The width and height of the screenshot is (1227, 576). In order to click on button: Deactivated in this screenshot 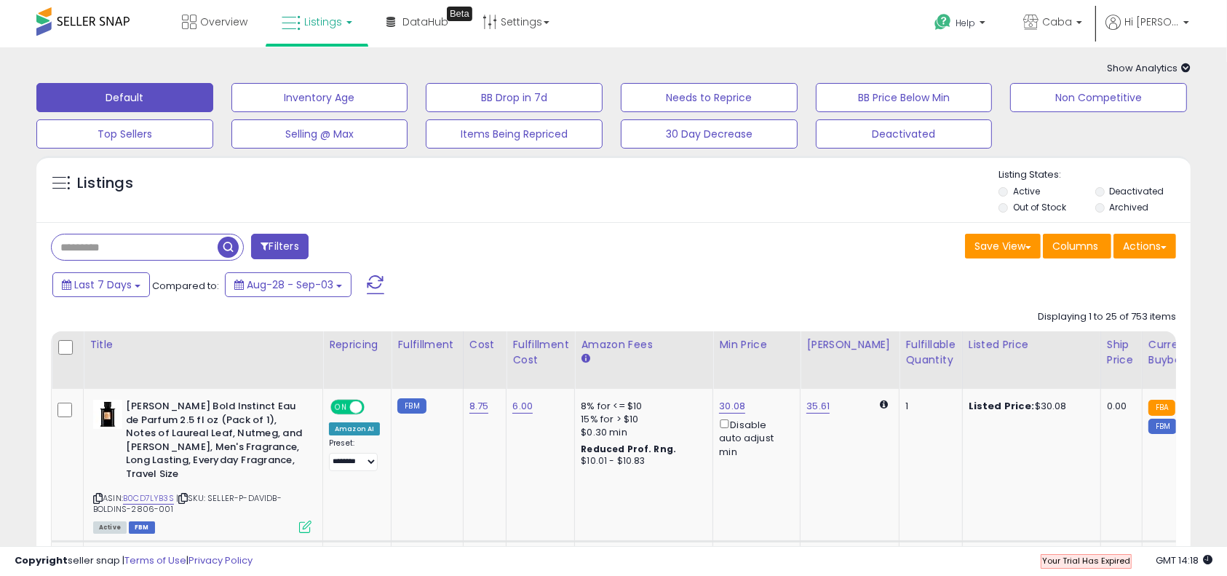, I will do `click(904, 134)`.